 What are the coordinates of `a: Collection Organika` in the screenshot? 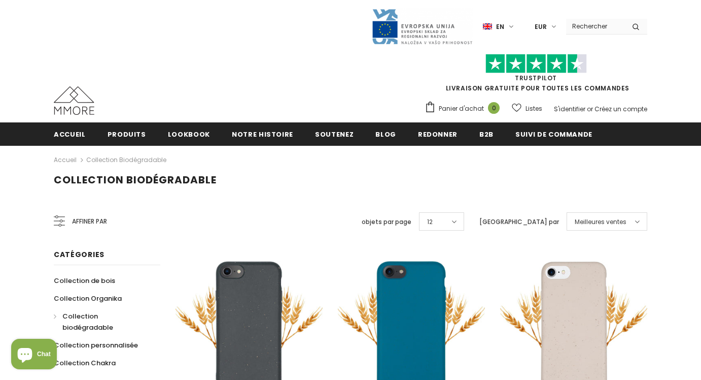 It's located at (88, 298).